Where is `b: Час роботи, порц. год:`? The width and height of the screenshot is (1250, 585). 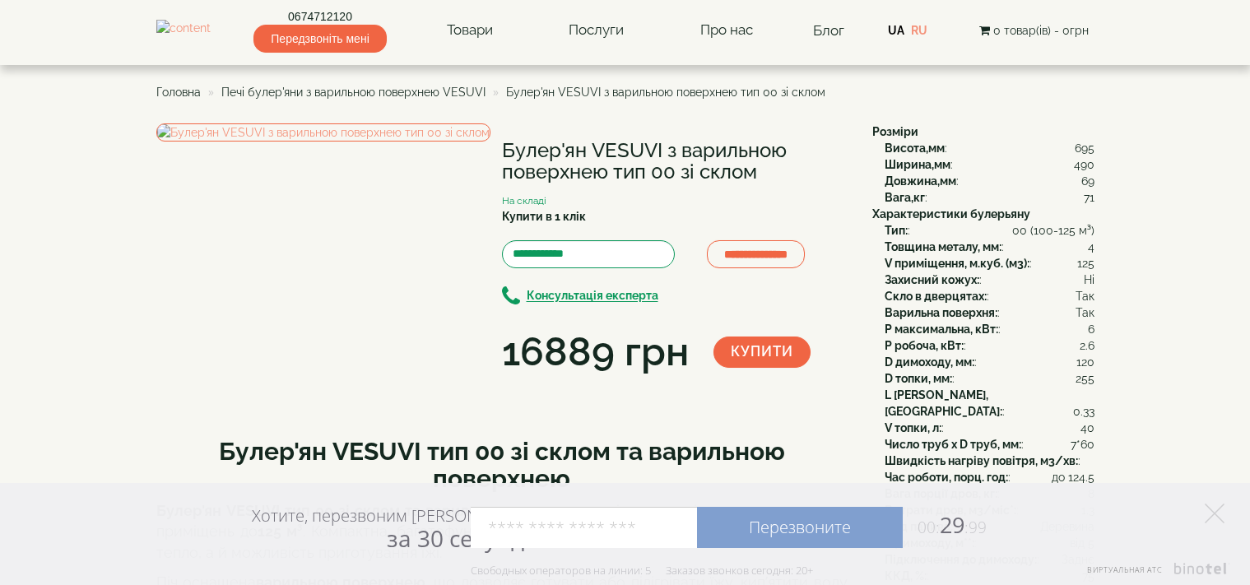
b: Час роботи, порц. год: is located at coordinates (946, 477).